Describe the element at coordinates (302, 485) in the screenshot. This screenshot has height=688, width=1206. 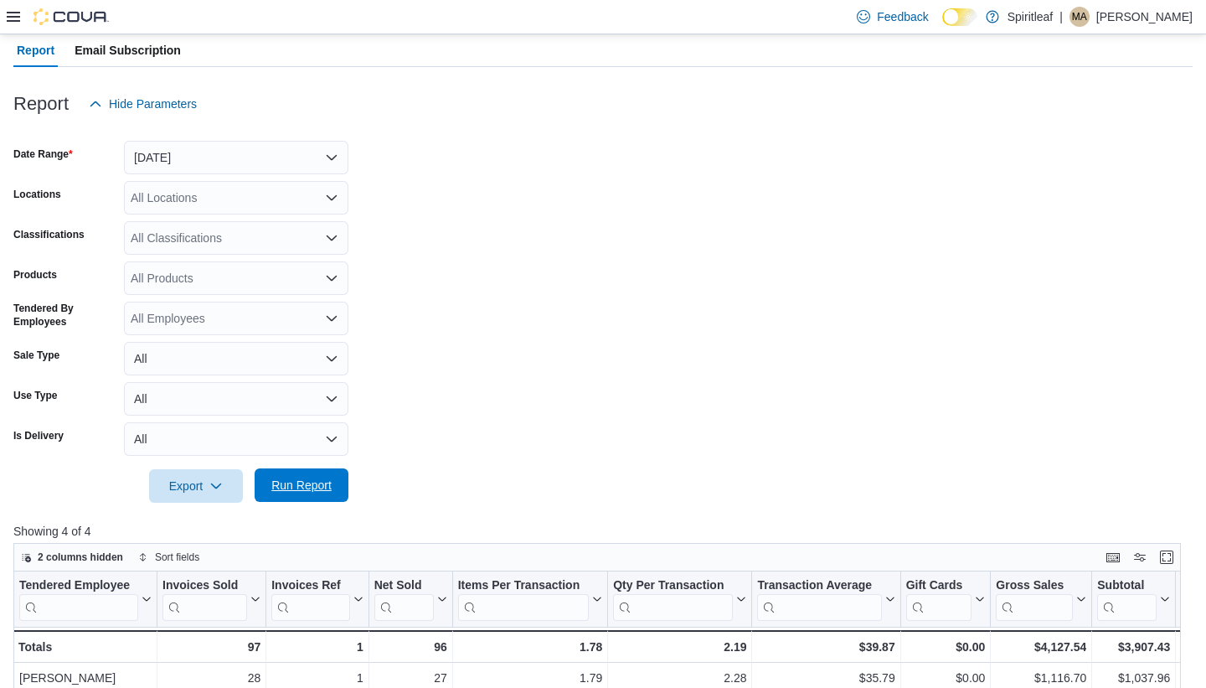
I see `button: Run Report` at that location.